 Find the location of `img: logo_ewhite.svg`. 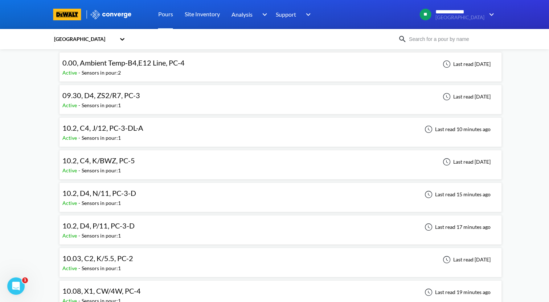

img: logo_ewhite.svg is located at coordinates (111, 15).